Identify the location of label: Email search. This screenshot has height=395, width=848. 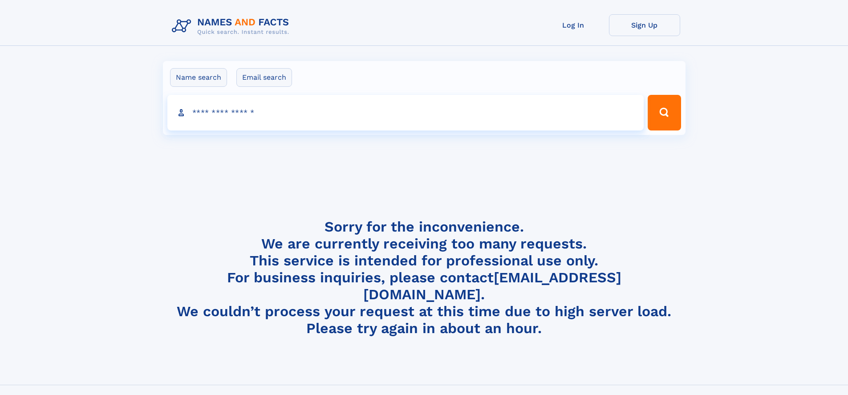
(264, 77).